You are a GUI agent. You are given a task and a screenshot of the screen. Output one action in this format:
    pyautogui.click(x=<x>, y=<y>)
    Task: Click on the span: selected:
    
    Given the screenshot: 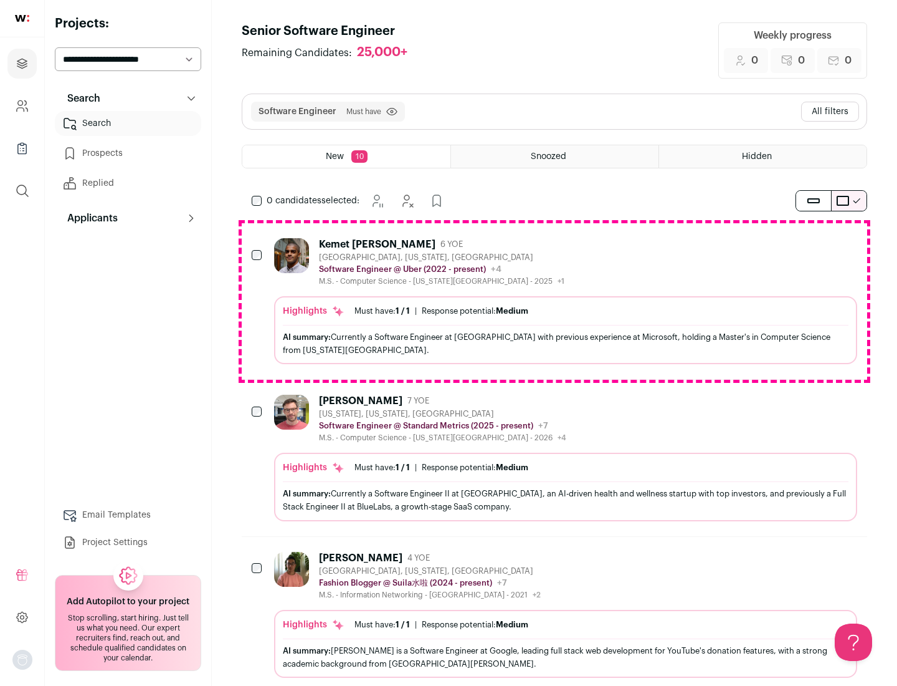 What is the action you would take?
    pyautogui.click(x=313, y=201)
    